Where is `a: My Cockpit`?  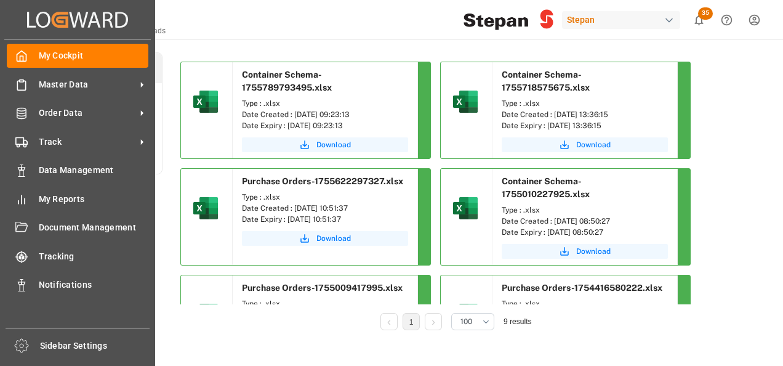
a: My Cockpit is located at coordinates (78, 55).